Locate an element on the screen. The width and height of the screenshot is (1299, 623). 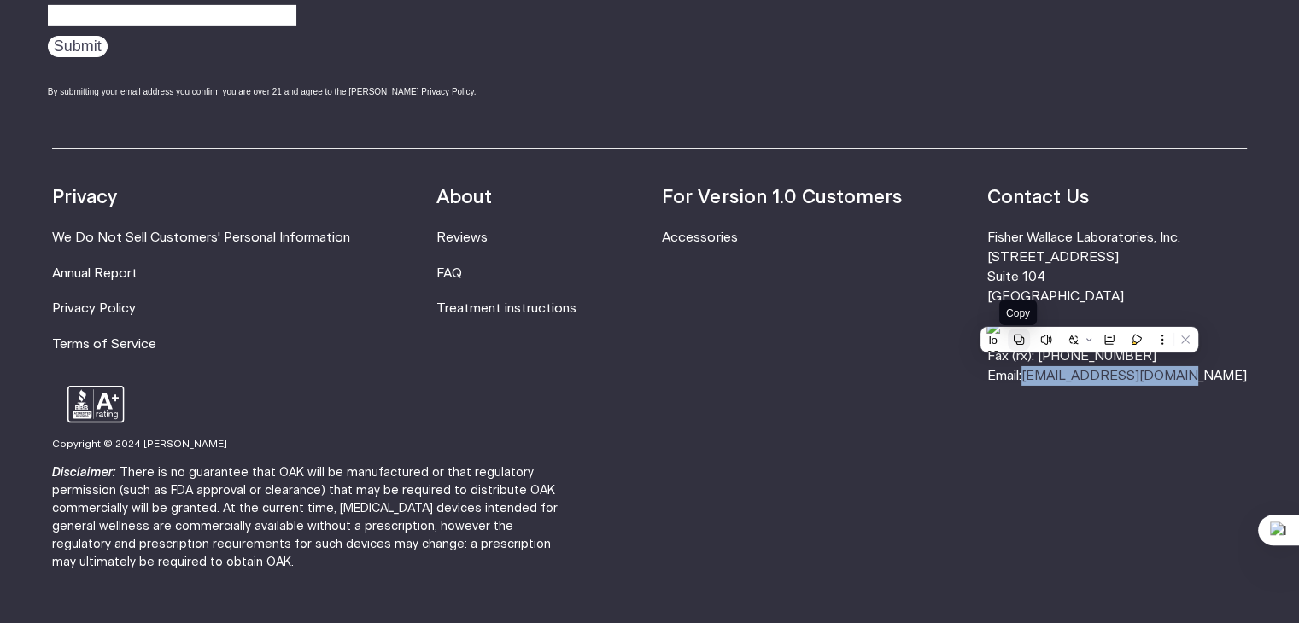
a: Privacy Policy is located at coordinates (94, 308).